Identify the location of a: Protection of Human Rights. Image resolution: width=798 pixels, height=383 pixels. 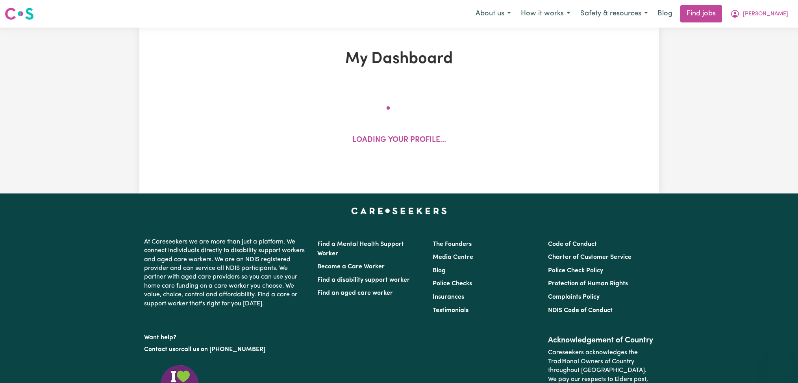
(588, 284).